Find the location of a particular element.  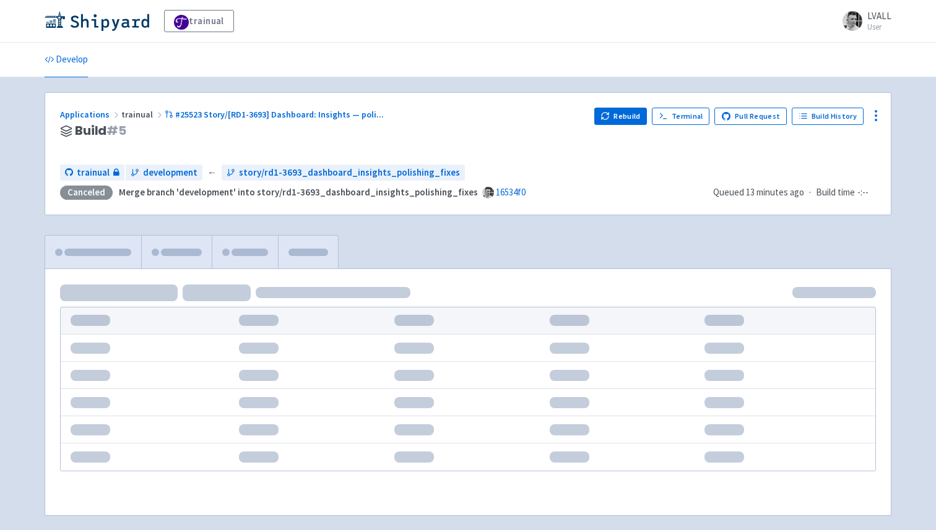

a: Develop is located at coordinates (66, 60).